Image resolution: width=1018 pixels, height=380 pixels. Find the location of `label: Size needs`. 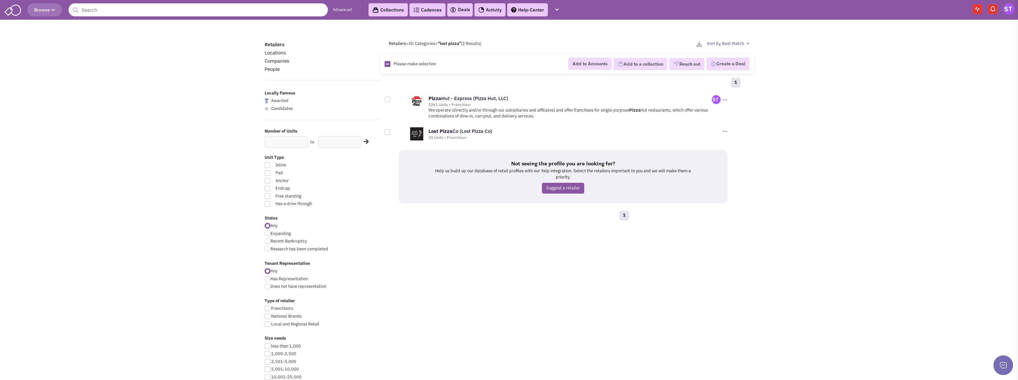

label: Size needs is located at coordinates (323, 338).